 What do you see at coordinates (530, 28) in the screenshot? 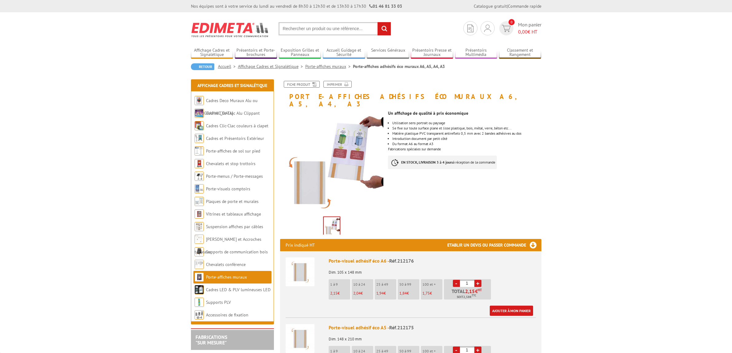
I see `span: Mon panier` at bounding box center [530, 28].